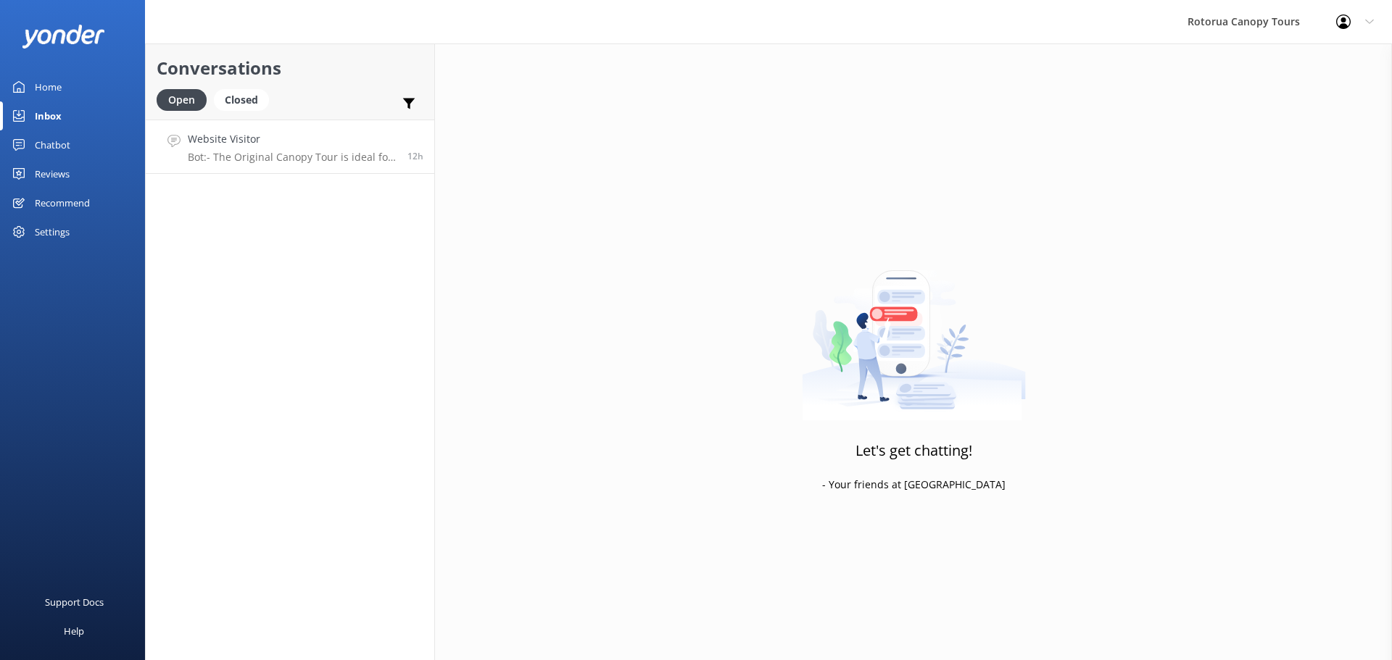  What do you see at coordinates (48, 116) in the screenshot?
I see `div: Inbox` at bounding box center [48, 116].